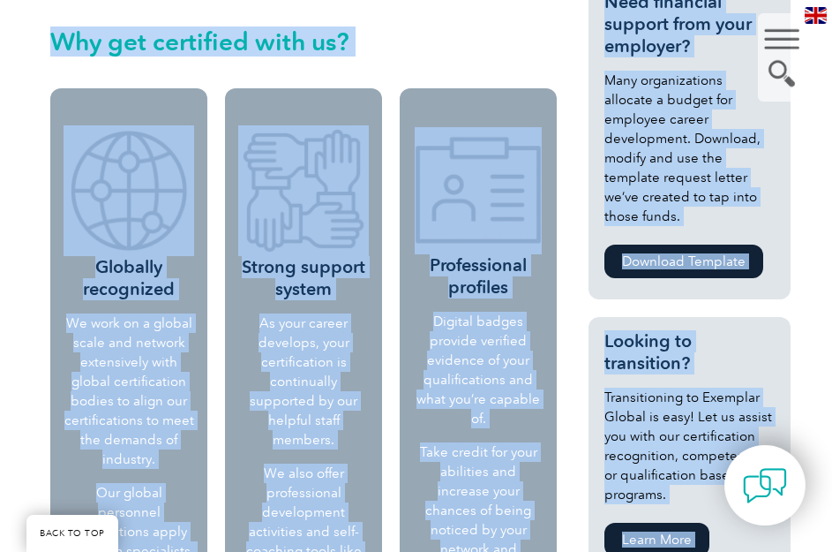  I want to click on p: As your career develops, your certification is continually supported by our helpful staff members., so click(304, 381).